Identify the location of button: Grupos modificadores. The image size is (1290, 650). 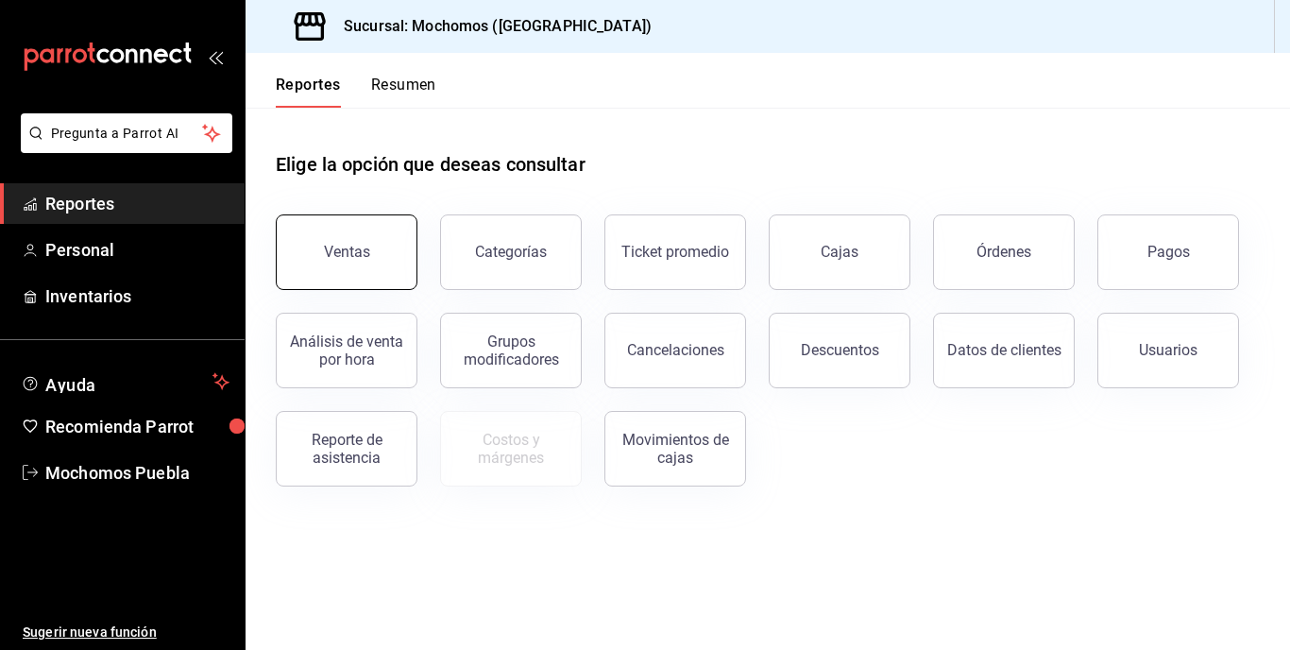
(511, 350).